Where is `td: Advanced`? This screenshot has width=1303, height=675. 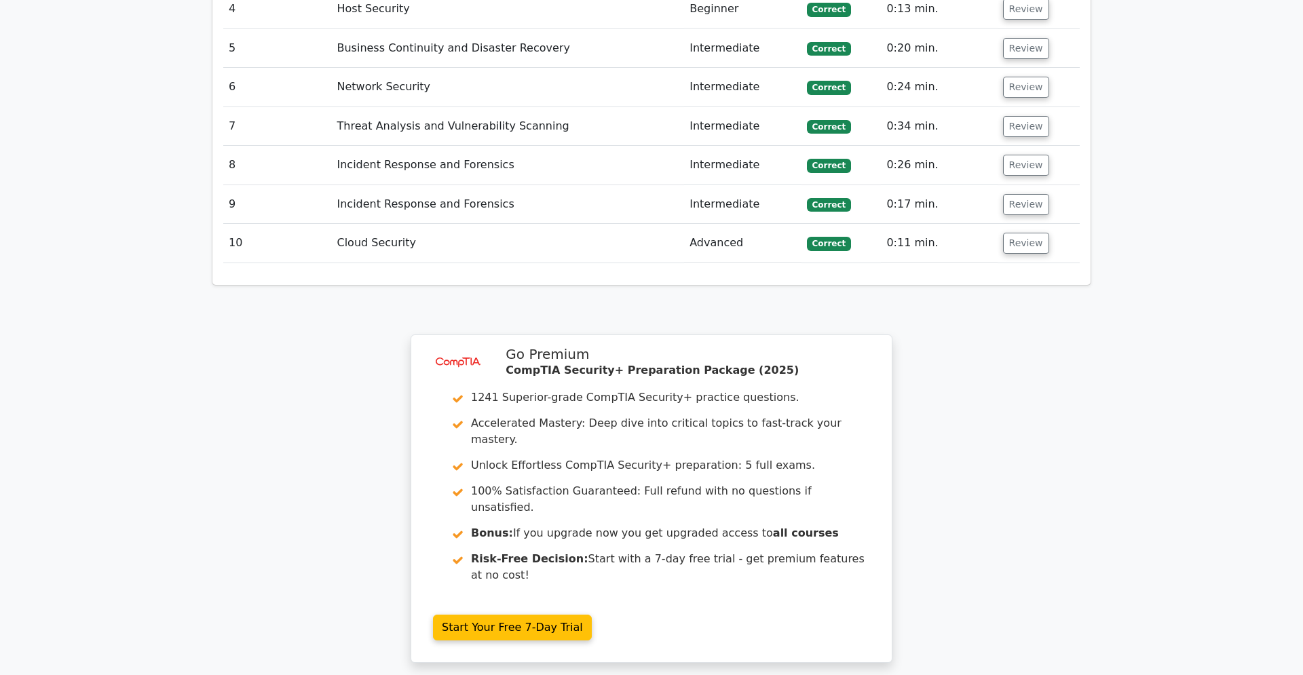
td: Advanced is located at coordinates (742, 243).